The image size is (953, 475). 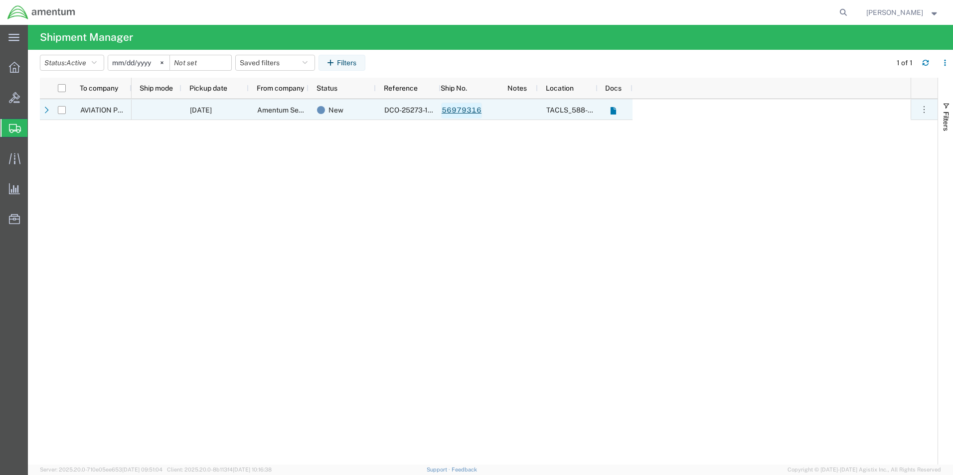 What do you see at coordinates (615, 110) in the screenshot?
I see `span: TACLS_588-Dothan, AL` at bounding box center [615, 110].